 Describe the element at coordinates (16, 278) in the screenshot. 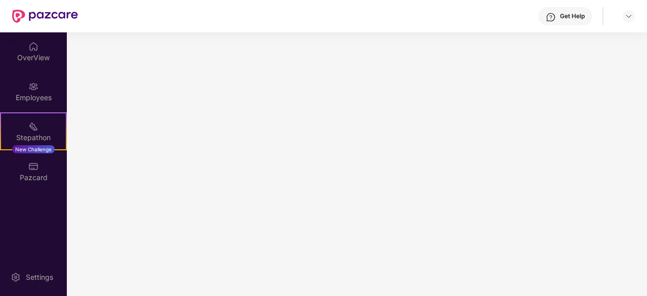

I see `img: svg+xml;base64,PHN2ZyBpZD0iU2V0dGluZy0yMHgyMCIgeG1sbnM9Imh0dHA6Ly93d3cudzMub3JnLzIwMDAvc3ZnIiB3aW...` at that location.